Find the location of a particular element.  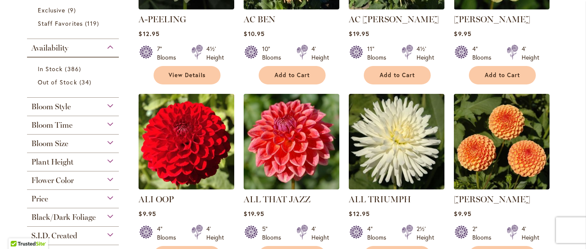

span: $10.95 is located at coordinates (254, 33).